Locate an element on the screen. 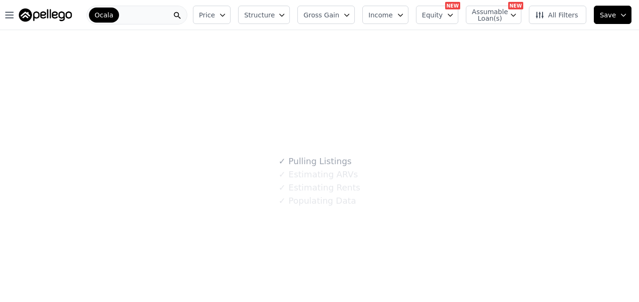 The height and width of the screenshot is (302, 639). div: Populating Data is located at coordinates (317, 201).